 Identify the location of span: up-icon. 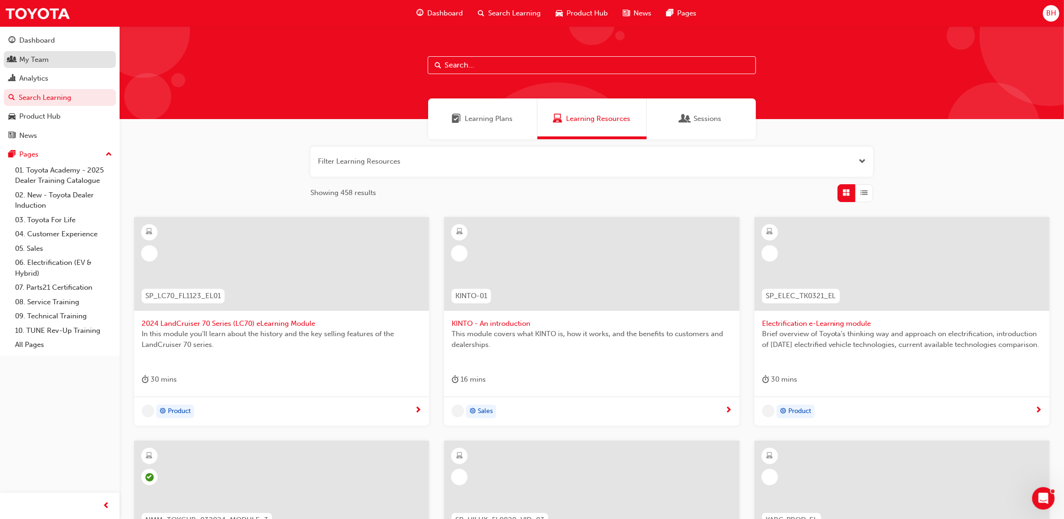
(109, 155).